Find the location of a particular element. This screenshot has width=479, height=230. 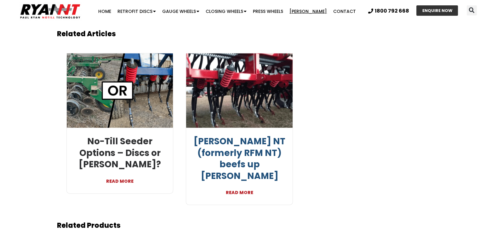

a: 1800 792 668 is located at coordinates (388, 11).